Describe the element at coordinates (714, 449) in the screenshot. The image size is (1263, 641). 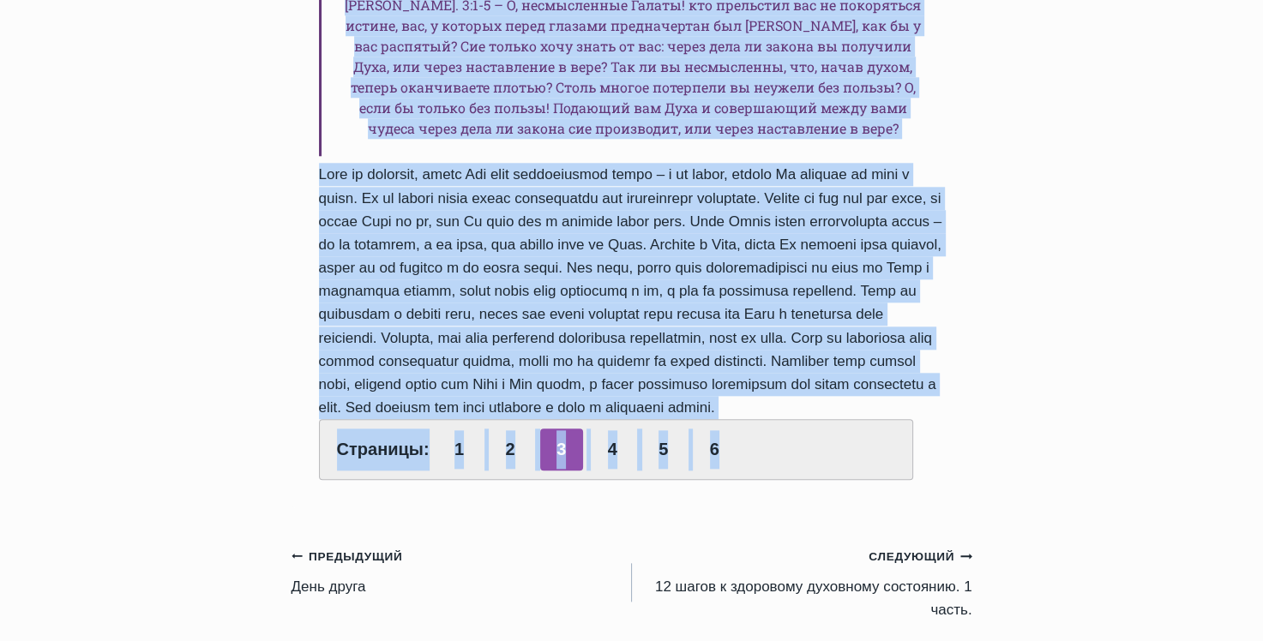
I see `a: 6` at that location.